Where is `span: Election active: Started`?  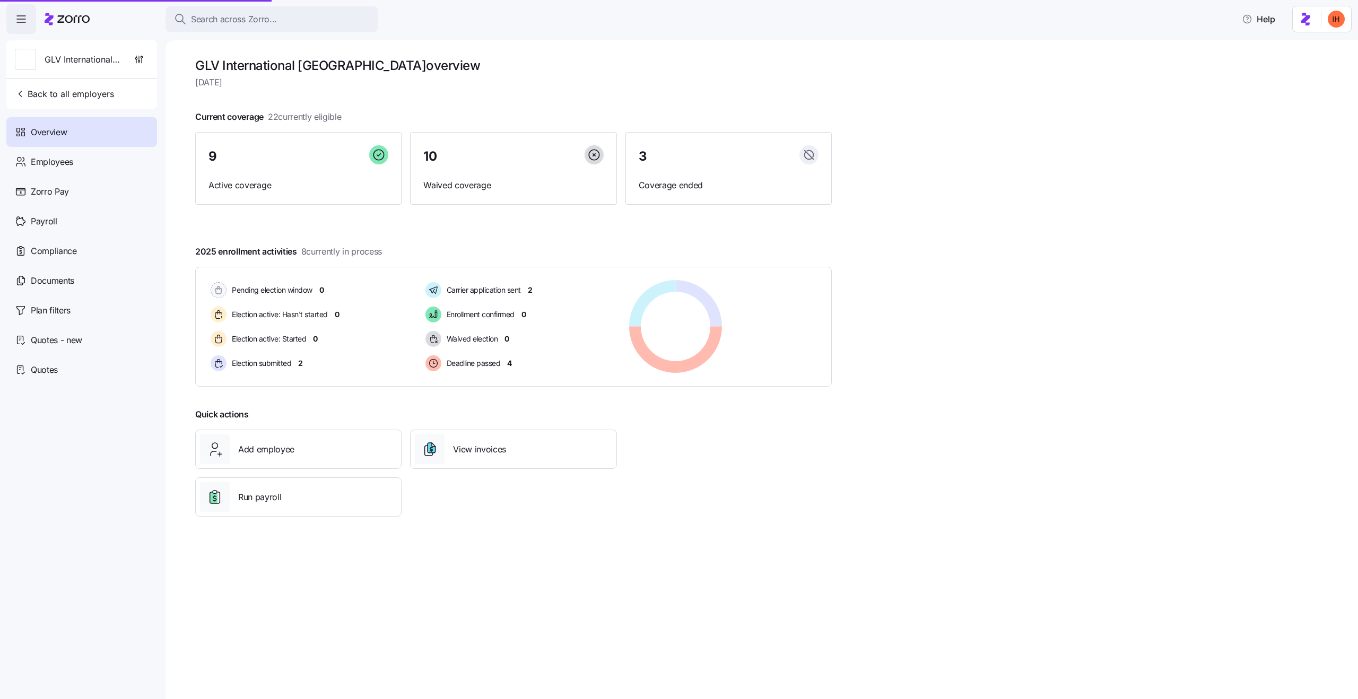 span: Election active: Started is located at coordinates (267, 339).